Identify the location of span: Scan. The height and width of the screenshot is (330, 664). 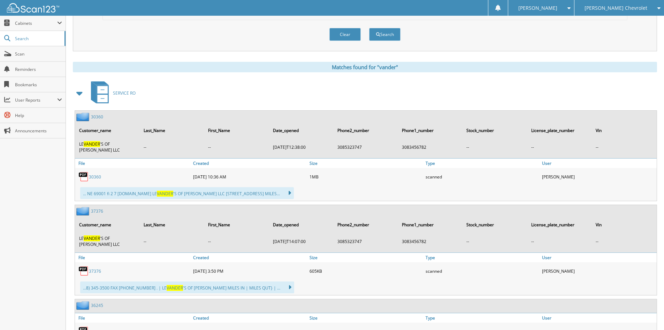
(38, 54).